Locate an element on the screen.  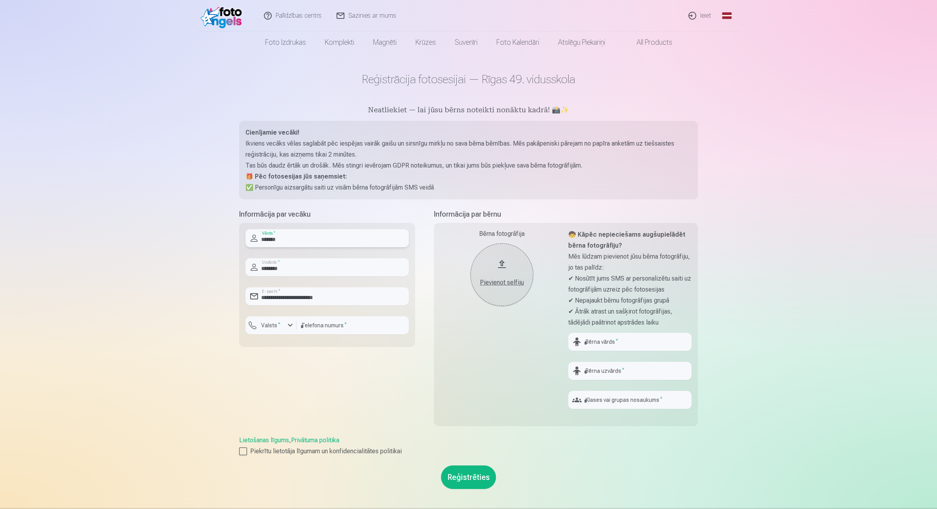
img: /fa1 is located at coordinates (223, 16).